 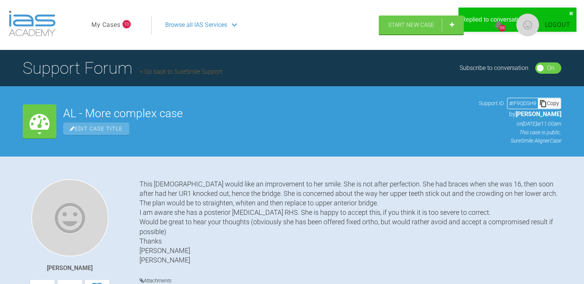 I want to click on span: Start New Case, so click(x=411, y=25).